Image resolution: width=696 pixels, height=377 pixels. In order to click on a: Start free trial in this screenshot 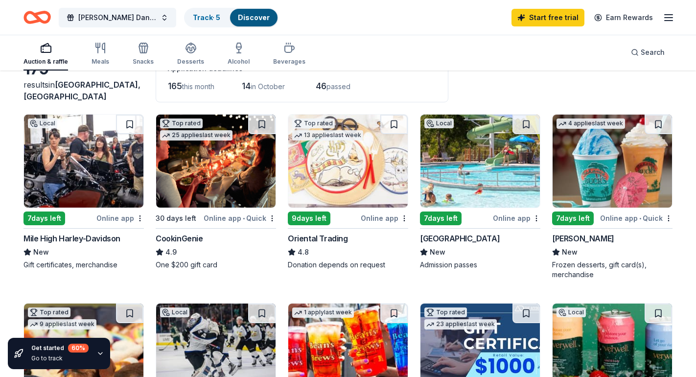, I will do `click(548, 18)`.